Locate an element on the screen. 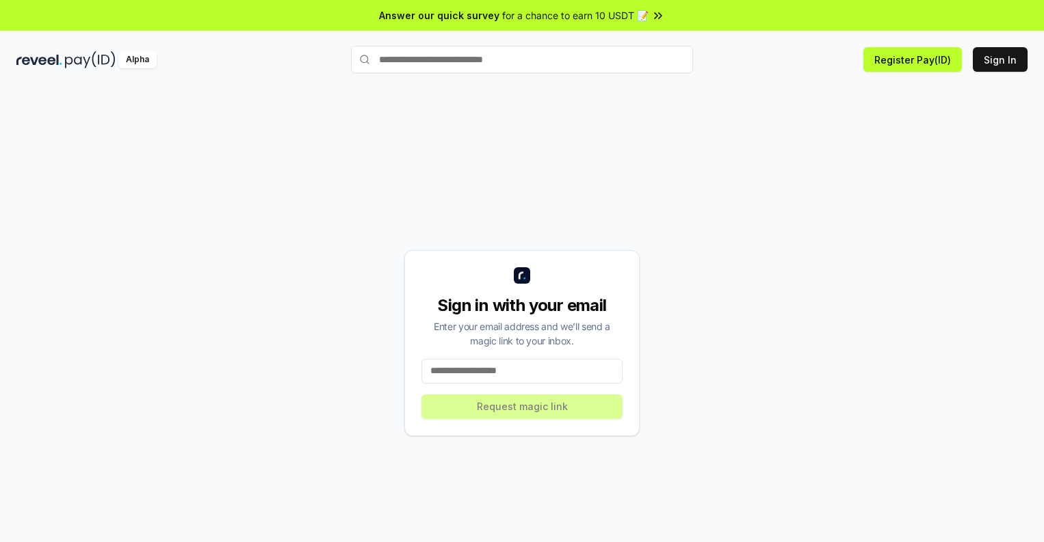 The height and width of the screenshot is (542, 1044). button: Register Pay(ID) is located at coordinates (913, 60).